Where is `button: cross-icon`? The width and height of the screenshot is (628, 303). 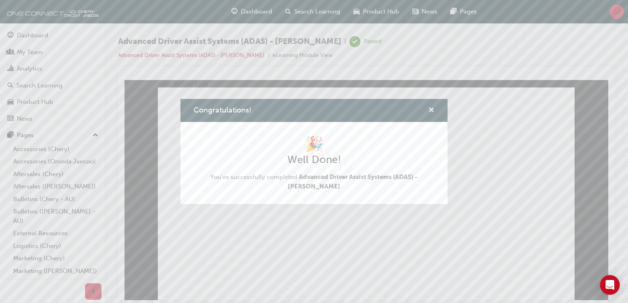 button: cross-icon is located at coordinates (431, 110).